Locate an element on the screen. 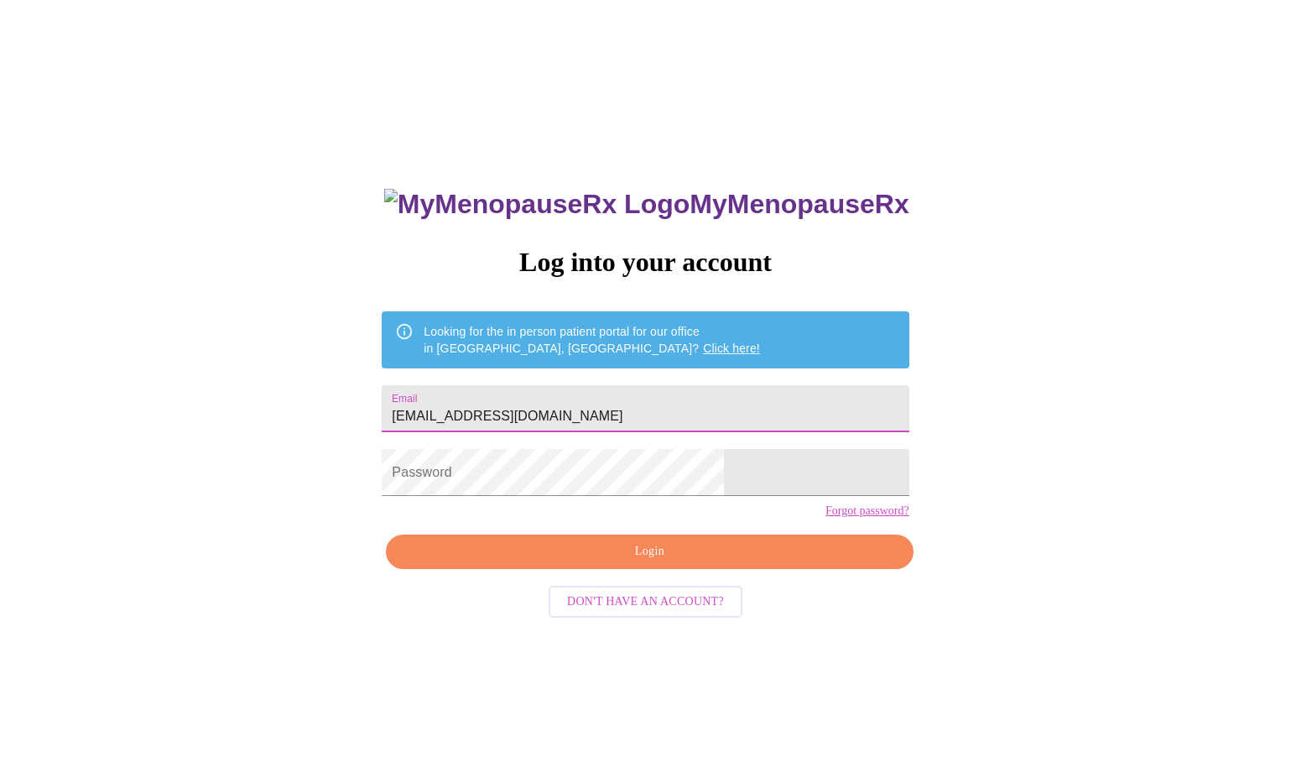 The height and width of the screenshot is (778, 1291). h3: Log into your account is located at coordinates (645, 262).